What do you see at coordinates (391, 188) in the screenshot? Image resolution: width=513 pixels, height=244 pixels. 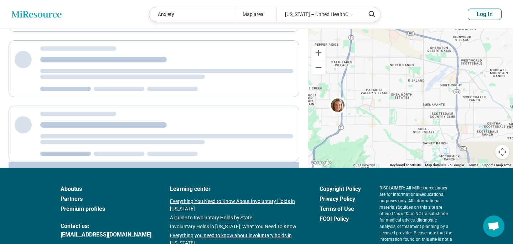 I see `span: DISCLAIMER` at bounding box center [391, 188].